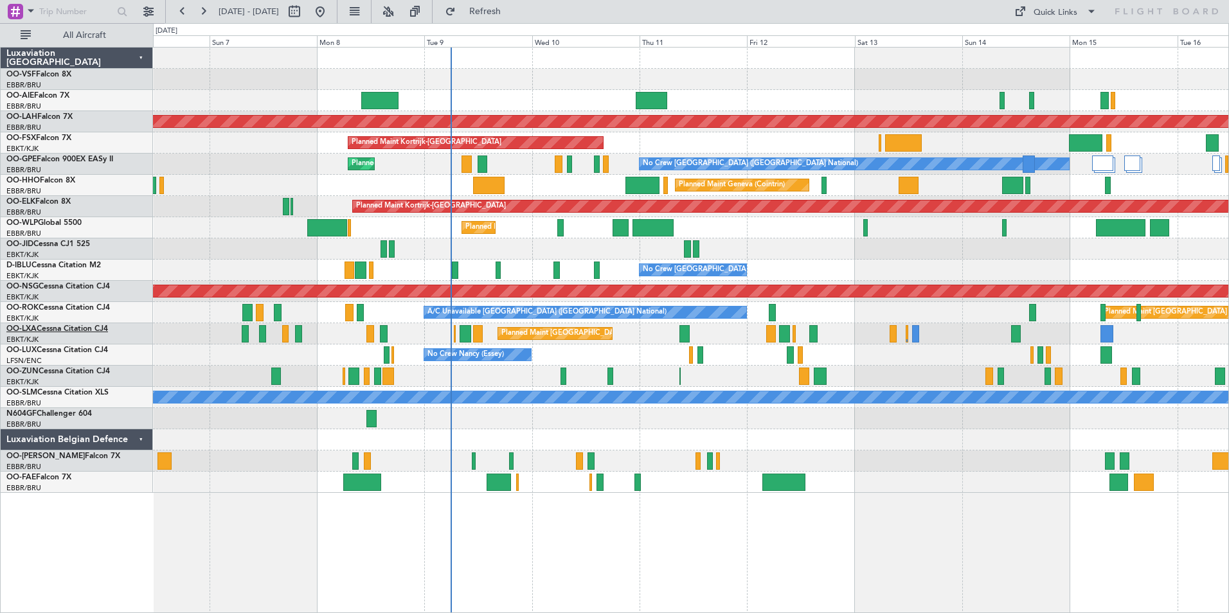  What do you see at coordinates (22, 117) in the screenshot?
I see `span: OO-LAH` at bounding box center [22, 117].